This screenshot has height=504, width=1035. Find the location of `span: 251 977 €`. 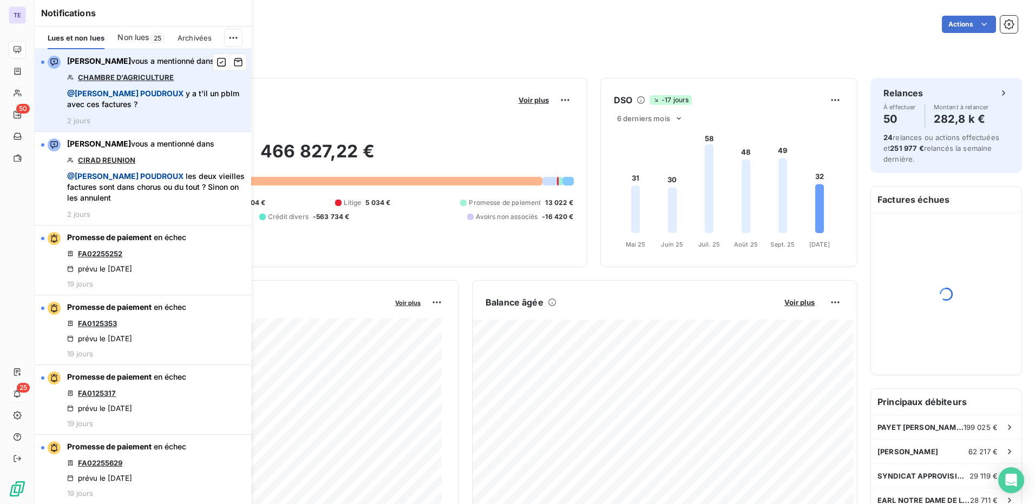

span: 251 977 € is located at coordinates (907, 148).